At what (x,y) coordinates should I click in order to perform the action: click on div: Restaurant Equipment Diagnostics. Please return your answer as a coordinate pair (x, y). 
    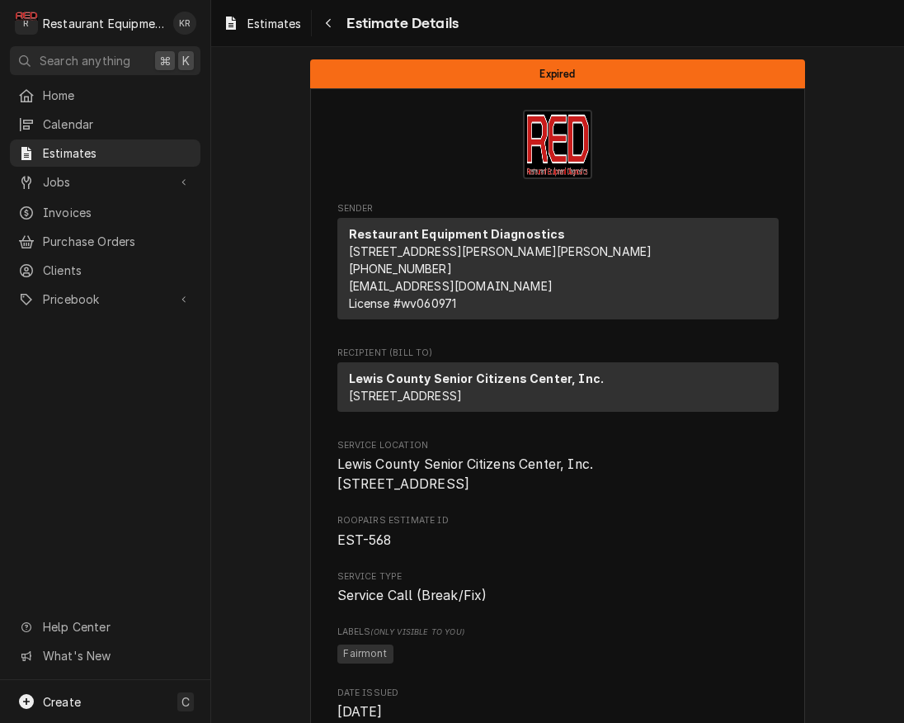
    Looking at the image, I should click on (103, 23).